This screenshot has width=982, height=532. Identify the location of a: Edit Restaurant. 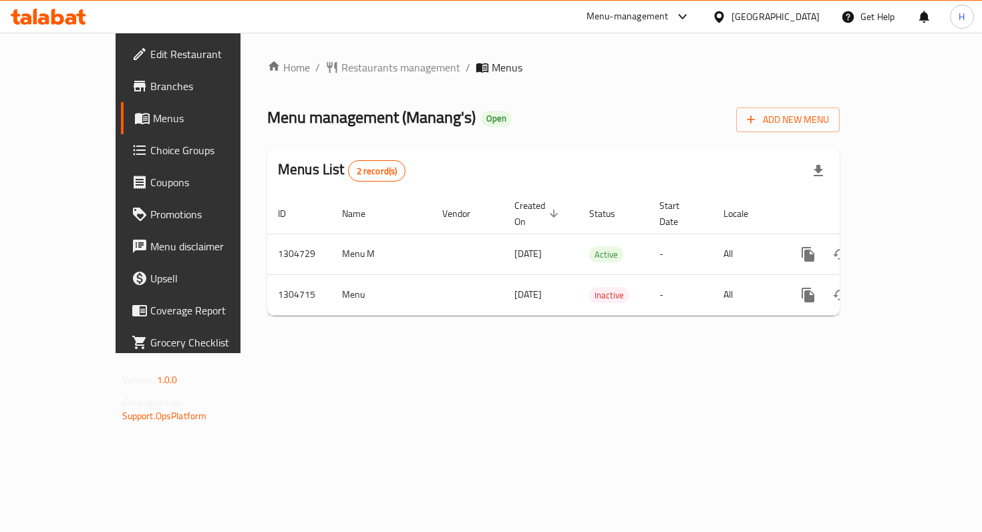
(200, 54).